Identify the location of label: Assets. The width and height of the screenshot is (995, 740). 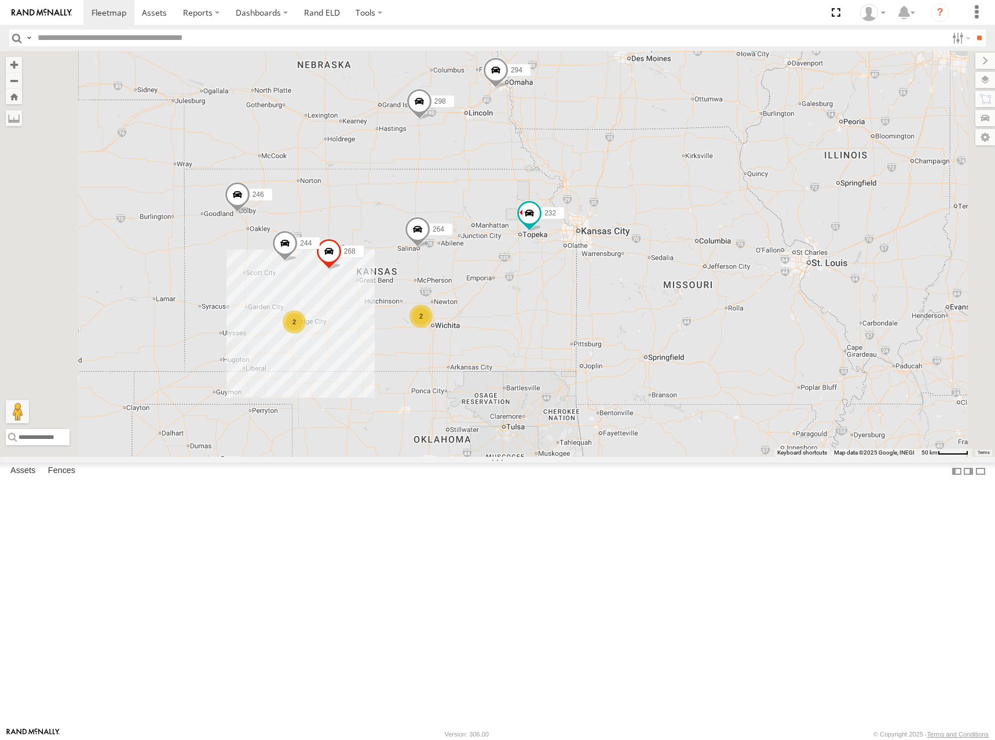
(23, 472).